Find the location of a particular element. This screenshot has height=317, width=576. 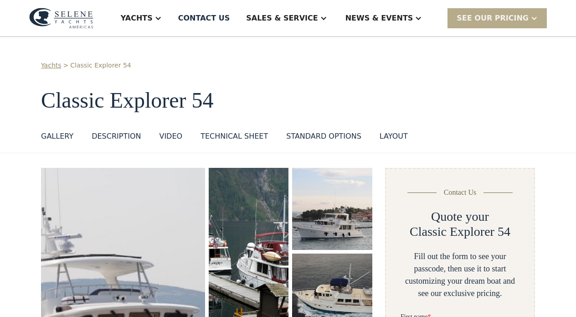

div: layout is located at coordinates (394, 136).